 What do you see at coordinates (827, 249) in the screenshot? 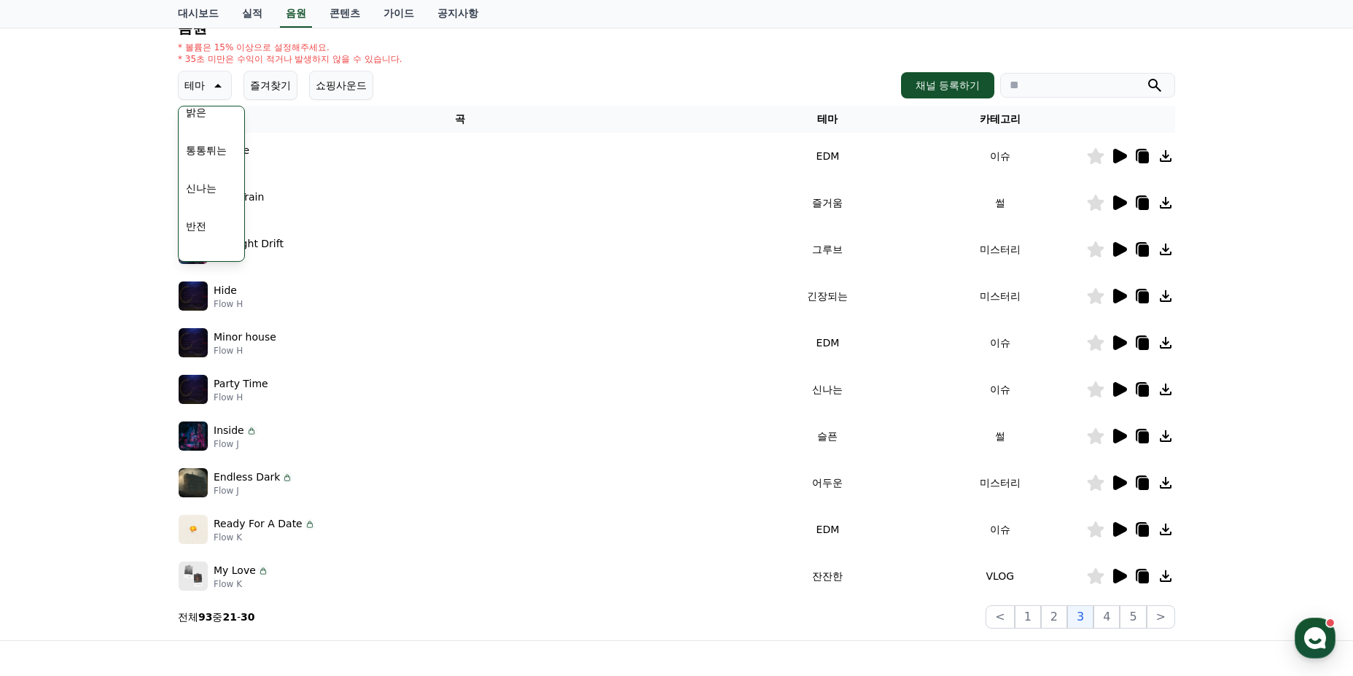
I see `td: 그루브` at bounding box center [827, 249].